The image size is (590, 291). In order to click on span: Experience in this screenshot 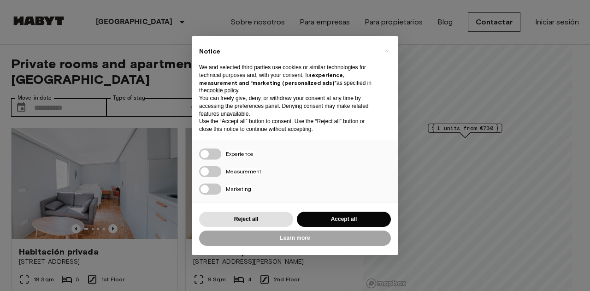, I will do `click(239, 153)`.